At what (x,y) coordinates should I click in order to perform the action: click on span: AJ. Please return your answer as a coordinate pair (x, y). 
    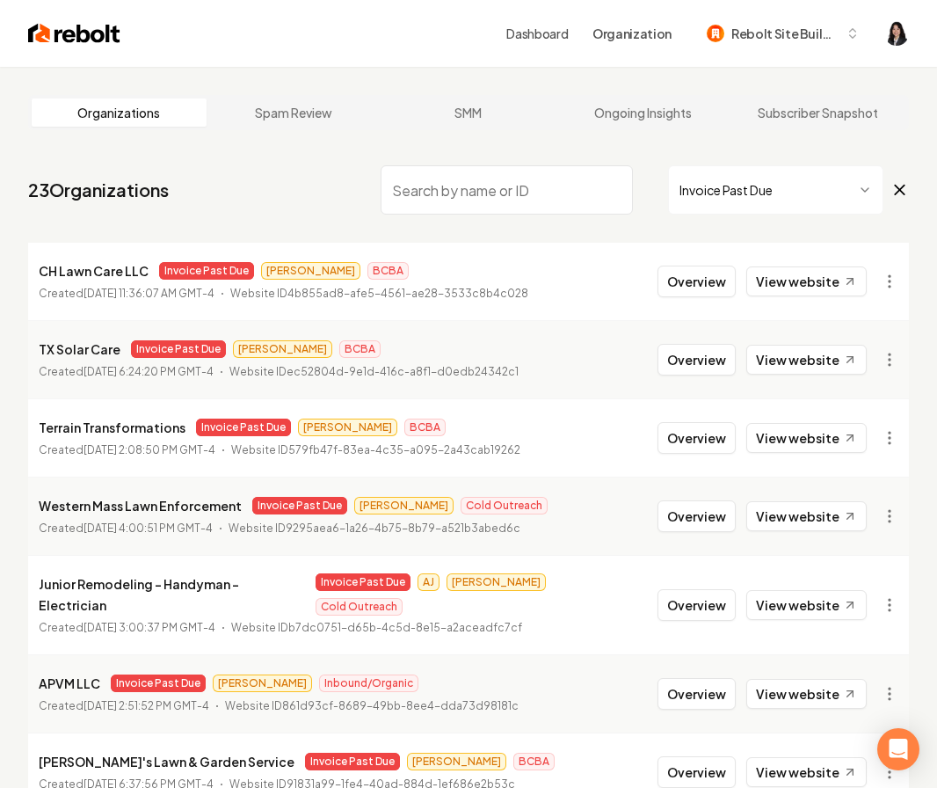
    Looking at the image, I should click on (428, 582).